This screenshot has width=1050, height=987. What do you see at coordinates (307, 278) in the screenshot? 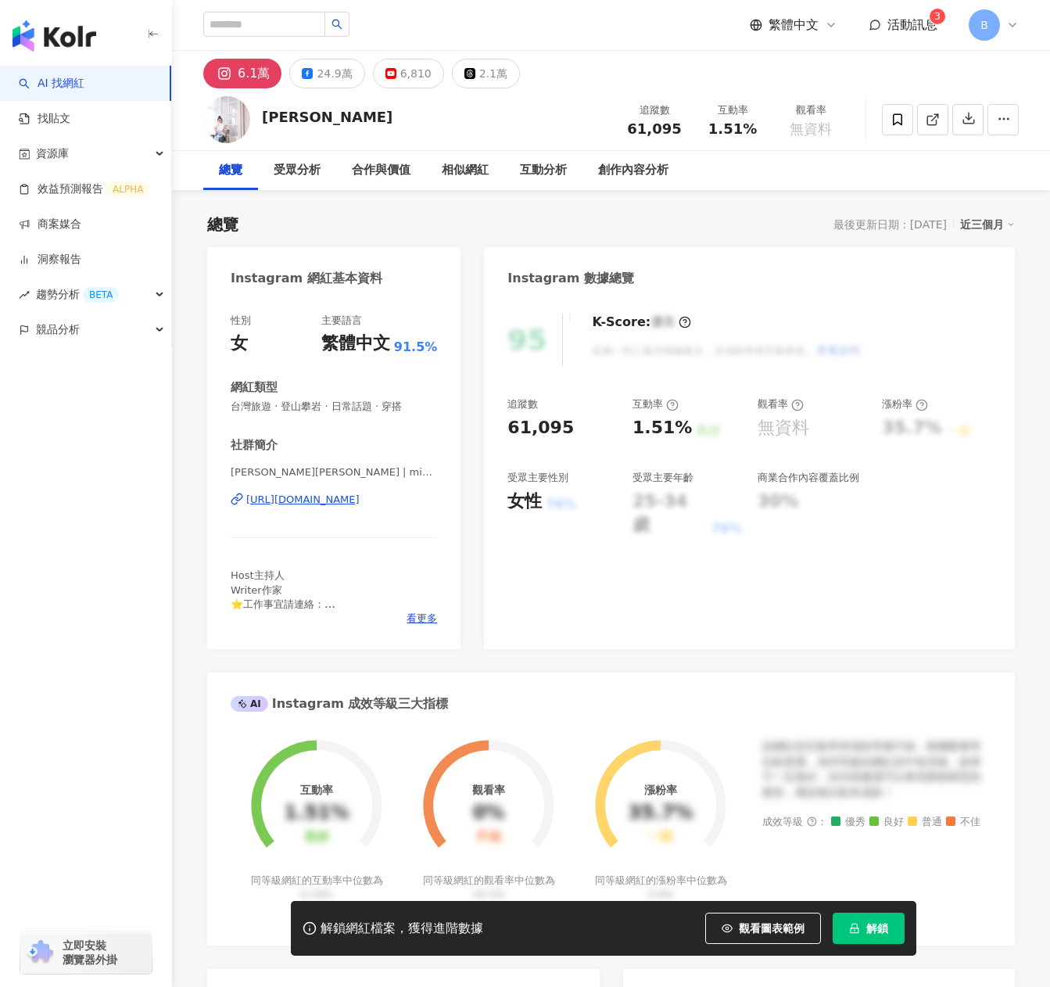
I see `div: Instagram 網紅基本資料` at bounding box center [307, 278].